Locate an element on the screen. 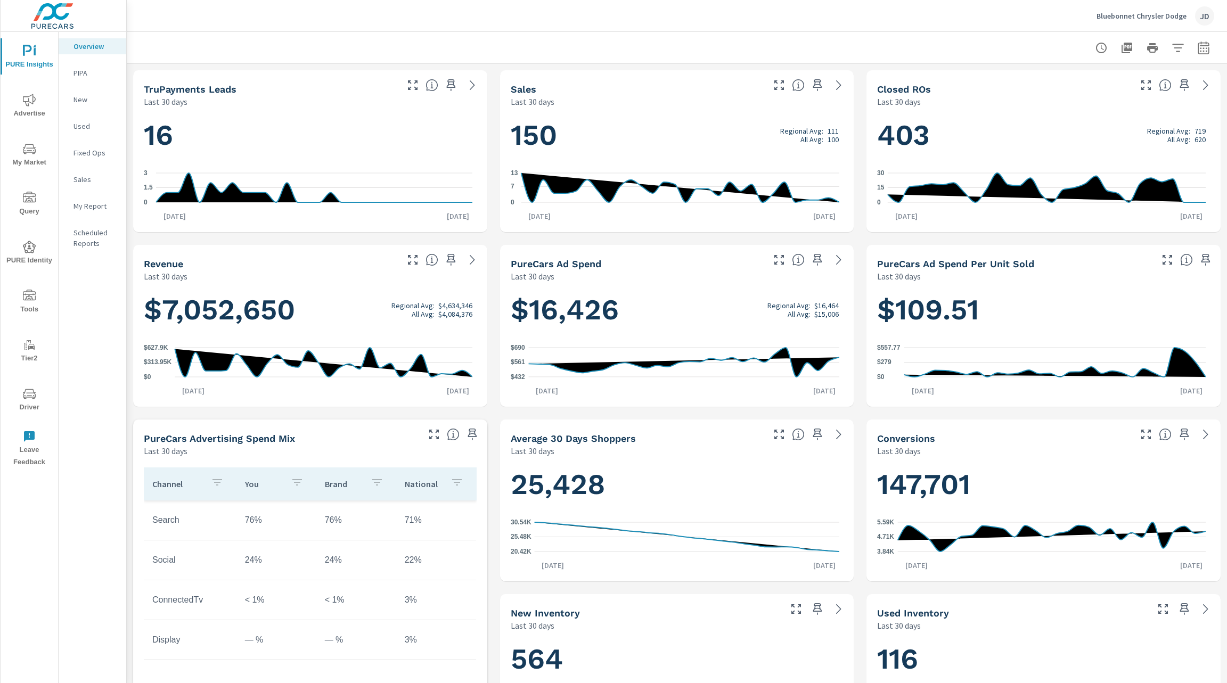 Image resolution: width=1227 pixels, height=683 pixels. p: National is located at coordinates (423, 484).